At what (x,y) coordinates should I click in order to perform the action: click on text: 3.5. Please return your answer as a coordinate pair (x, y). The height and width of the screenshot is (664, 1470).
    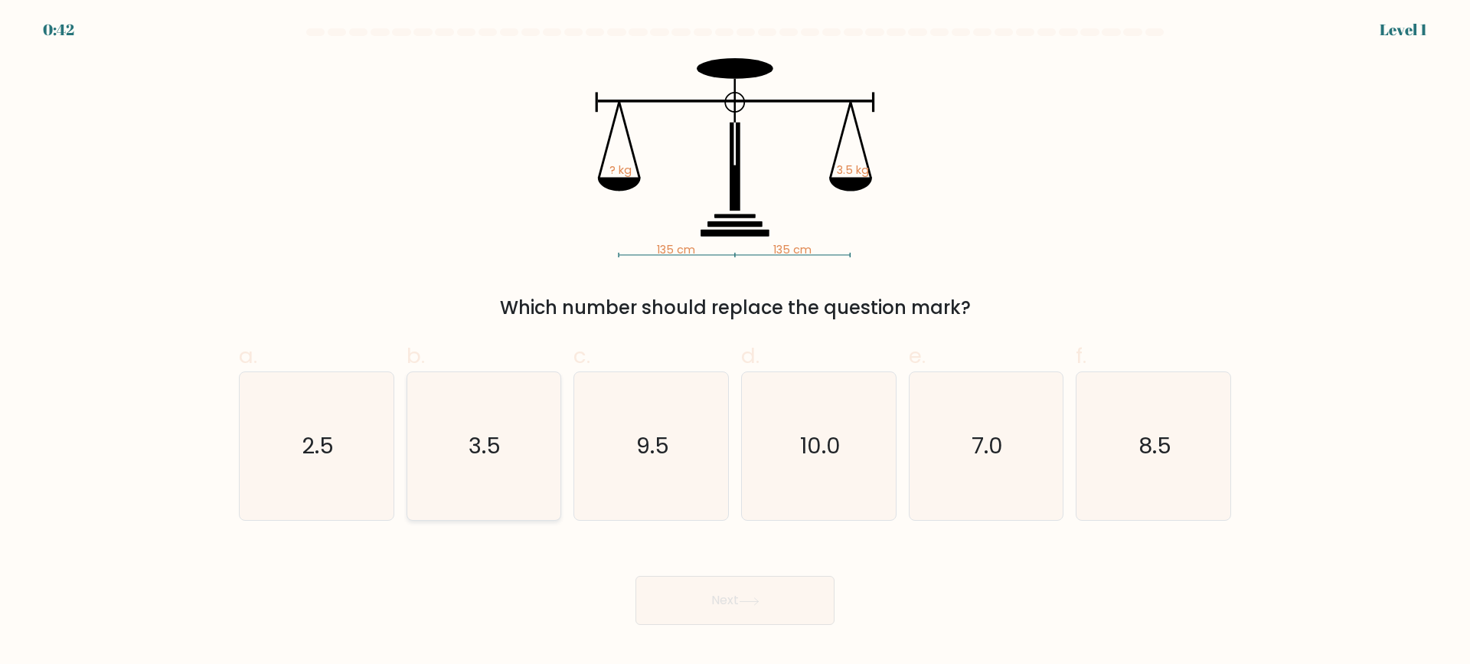
    Looking at the image, I should click on (485, 446).